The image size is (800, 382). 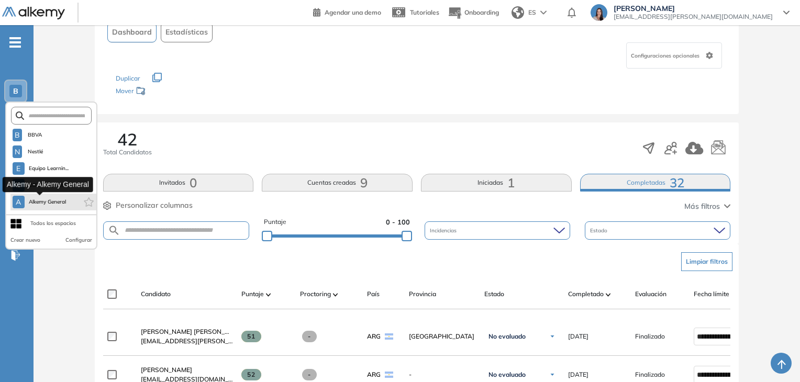 I want to click on span: Onboarding, so click(x=482, y=12).